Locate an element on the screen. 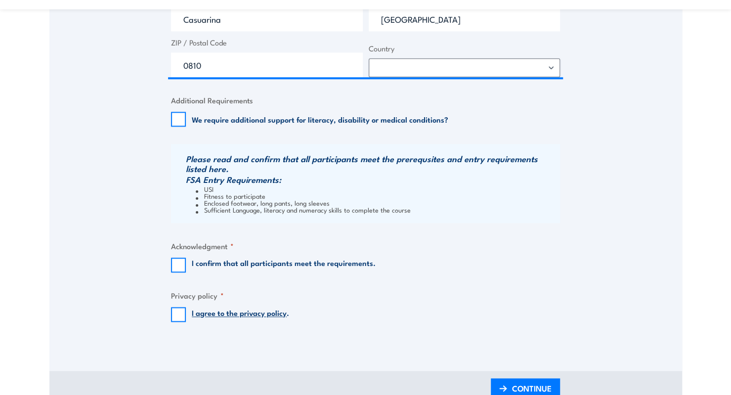 The image size is (731, 395). legend: Privacy policy is located at coordinates (197, 295).